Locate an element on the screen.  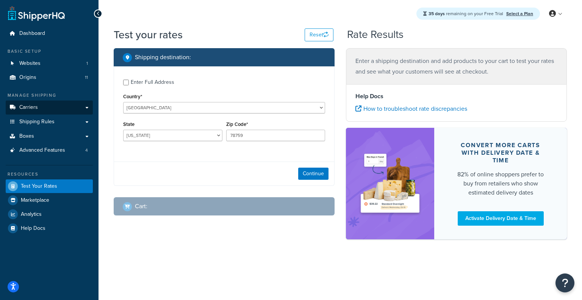
a: Shipping Rules is located at coordinates (49, 122).